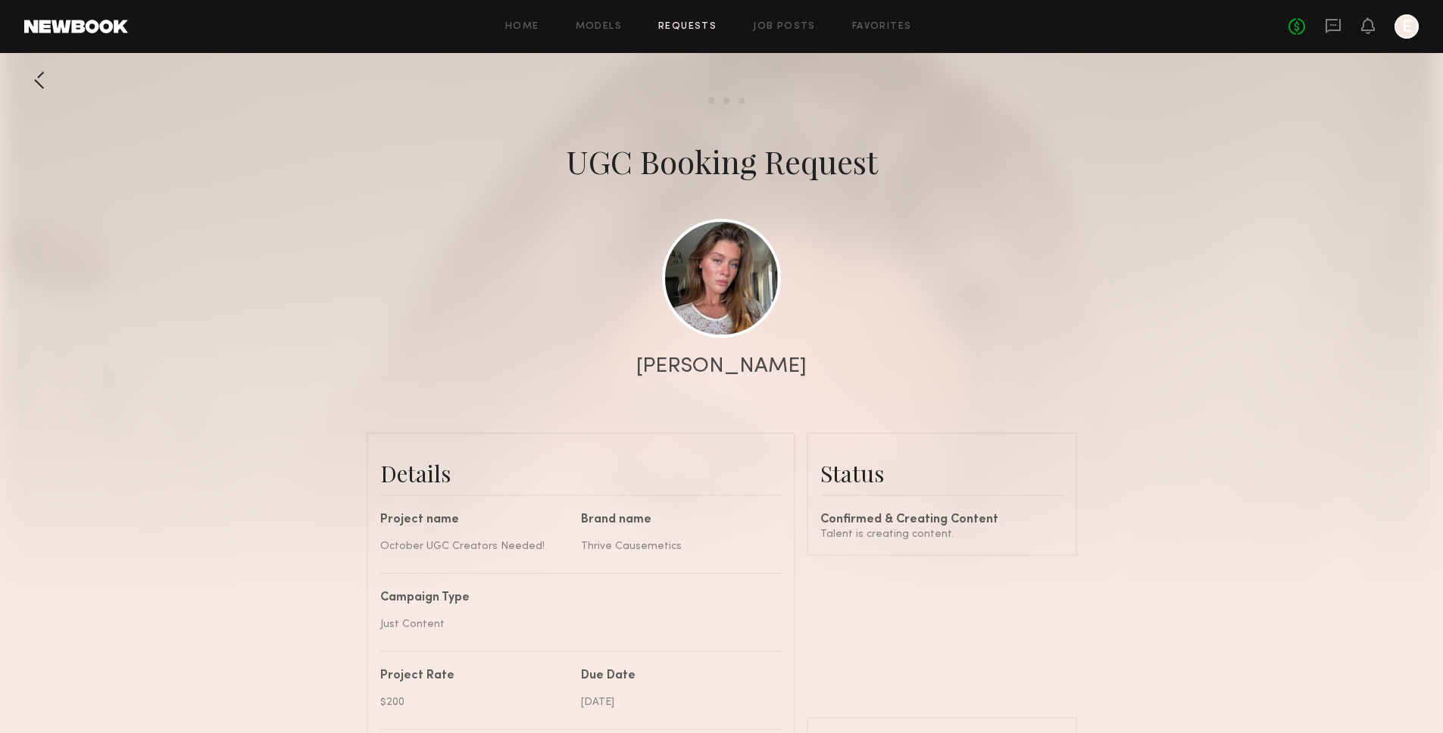 This screenshot has height=733, width=1443. Describe the element at coordinates (522, 27) in the screenshot. I see `a: Home` at that location.